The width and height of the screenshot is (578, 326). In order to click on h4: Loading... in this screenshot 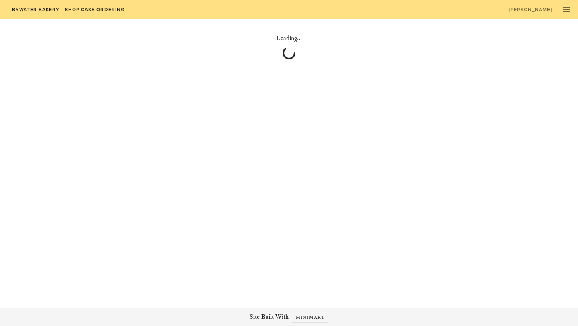, I will do `click(289, 39)`.